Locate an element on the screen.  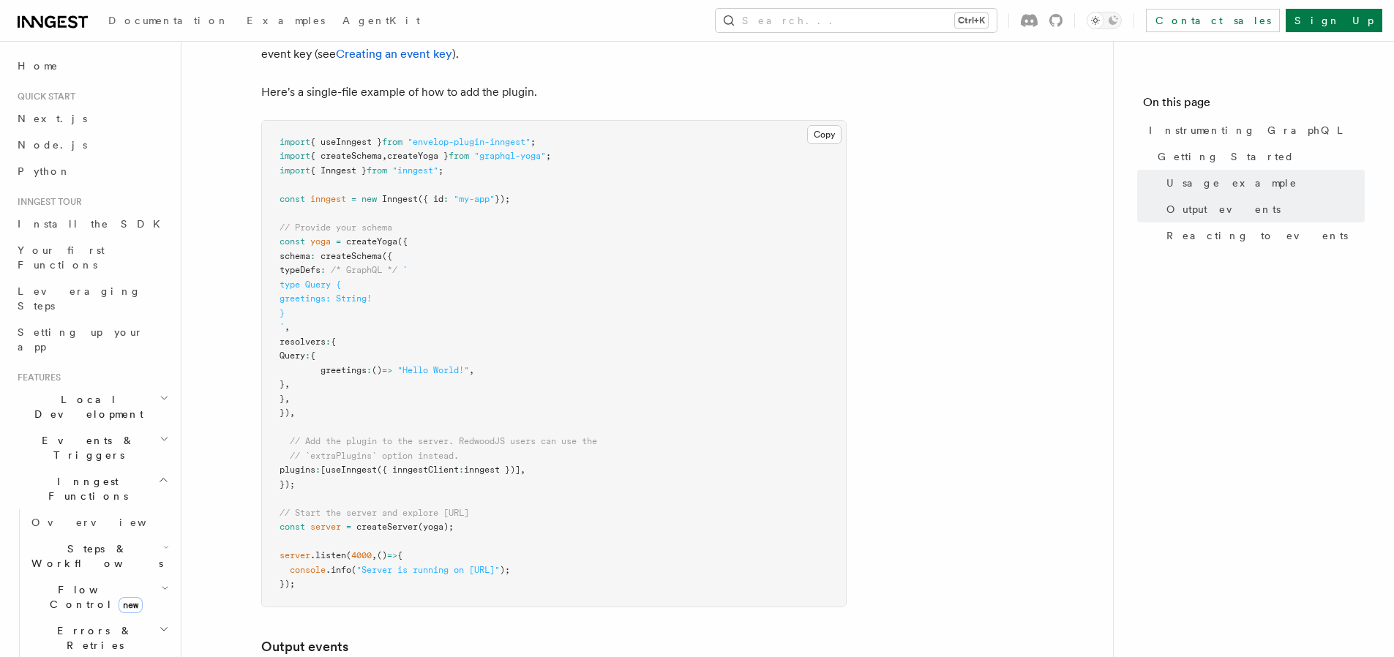
button: Steps & Workflows is located at coordinates (99, 556).